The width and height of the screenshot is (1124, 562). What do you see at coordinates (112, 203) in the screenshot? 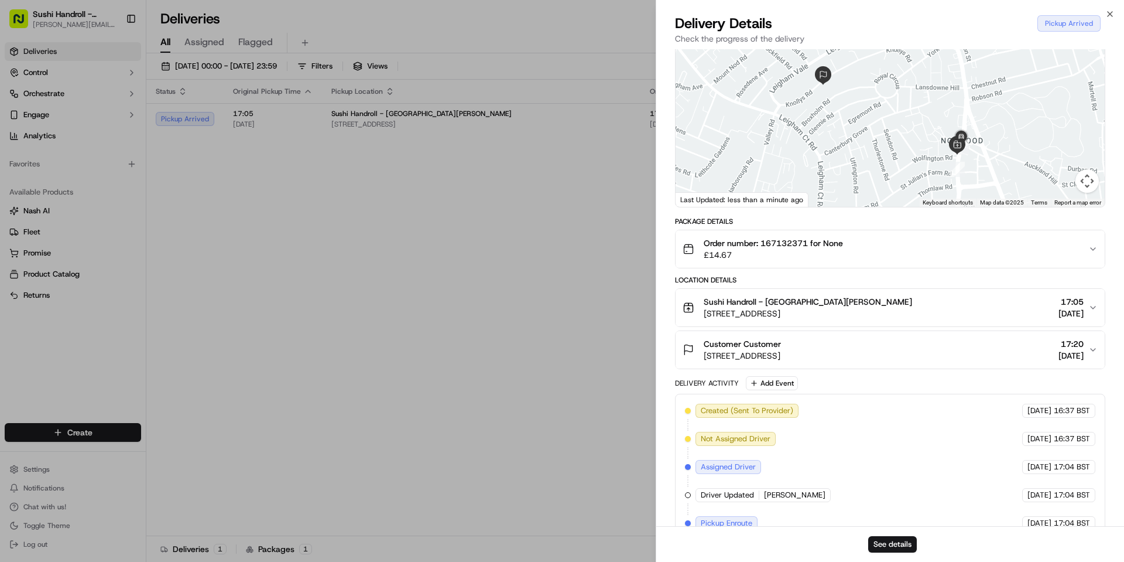
I see `a: Powered byPylon` at bounding box center [112, 203].